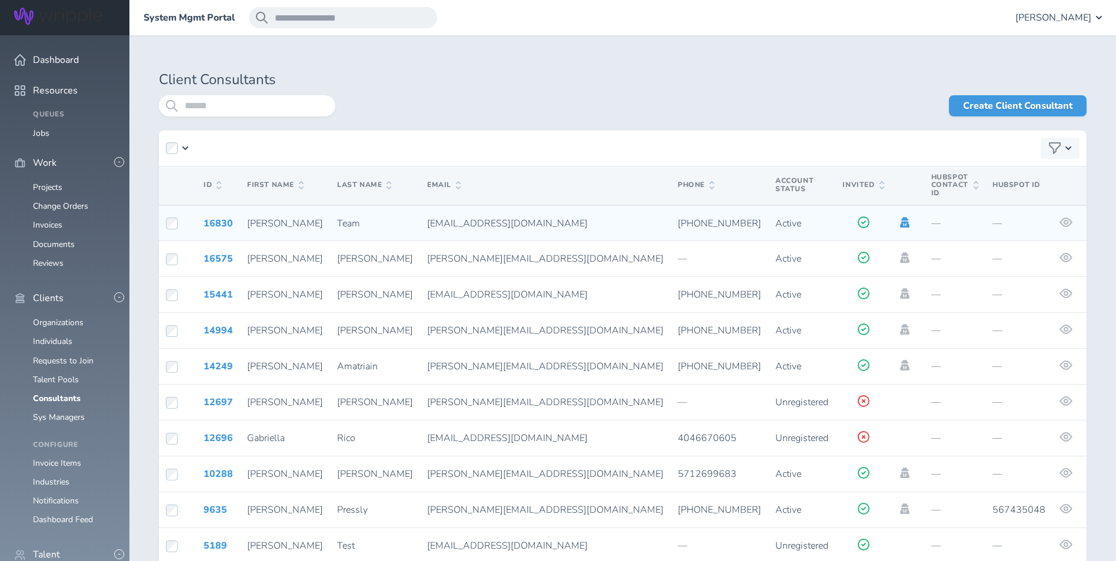 The width and height of the screenshot is (1116, 561). I want to click on a: Documents, so click(54, 244).